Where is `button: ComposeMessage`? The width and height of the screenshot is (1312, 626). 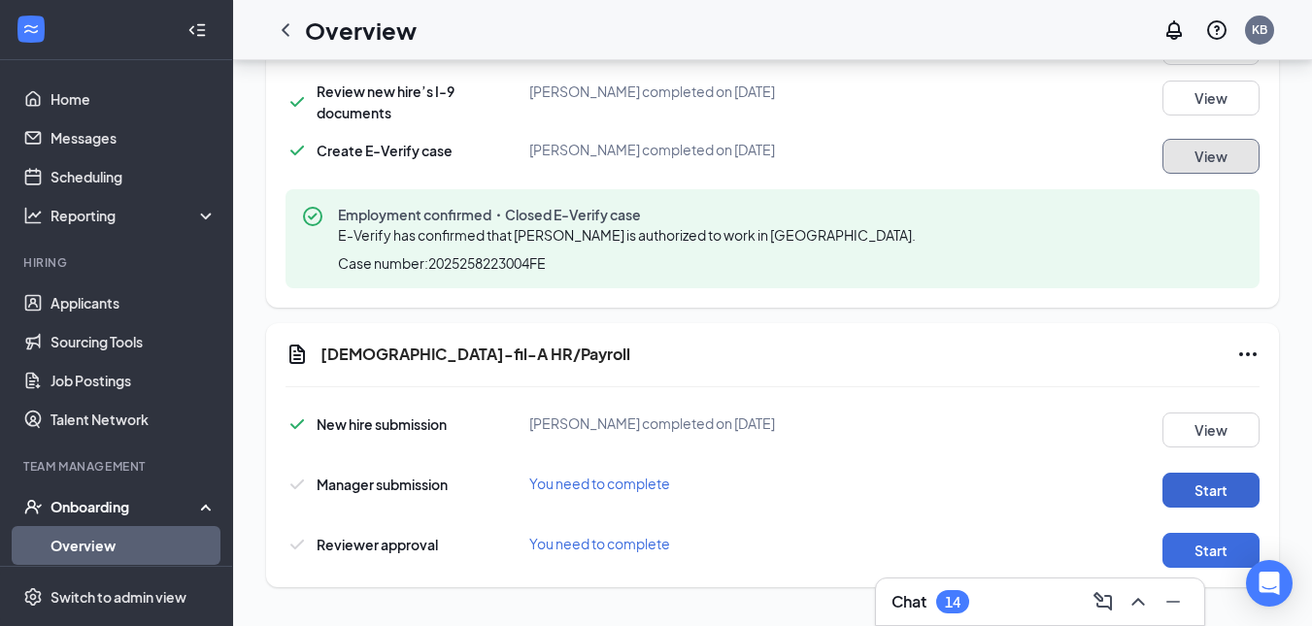 button: ComposeMessage is located at coordinates (1103, 602).